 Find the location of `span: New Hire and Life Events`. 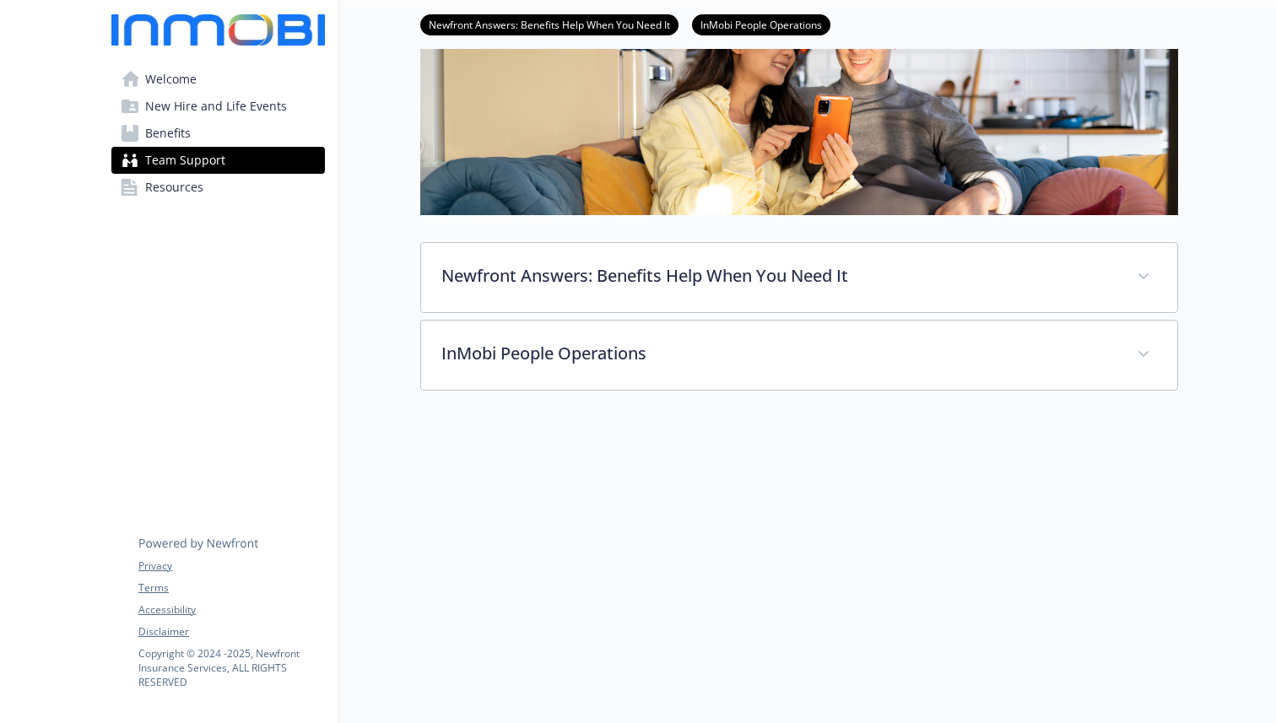

span: New Hire and Life Events is located at coordinates (216, 106).